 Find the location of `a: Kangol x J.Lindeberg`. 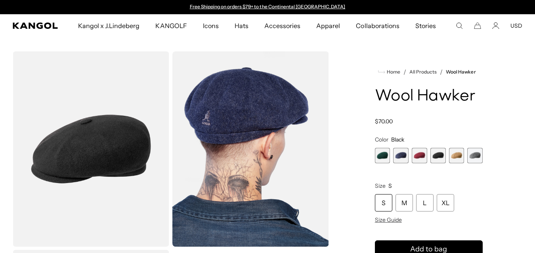

a: Kangol x J.Lindeberg is located at coordinates (109, 26).